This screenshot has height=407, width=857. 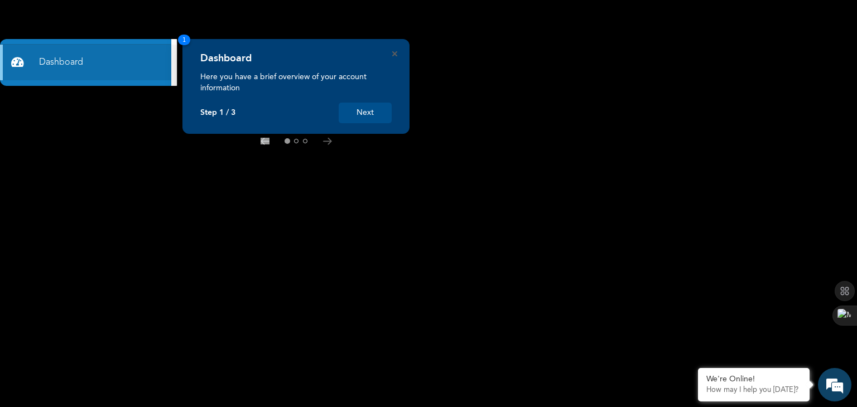 I want to click on span: 1, so click(x=184, y=40).